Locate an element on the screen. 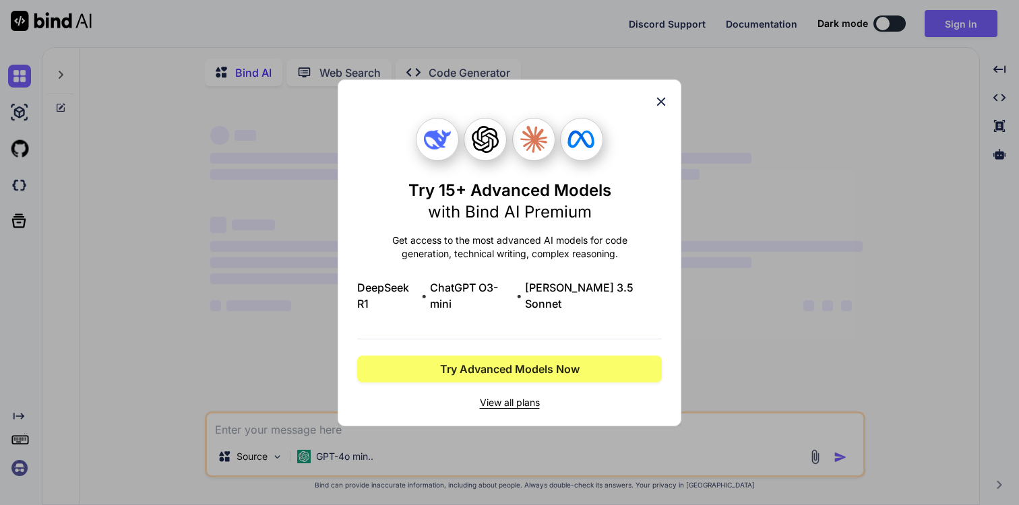 The width and height of the screenshot is (1019, 505). p: Get access to the most advanced AI models for code generation, technical writing, complex reasoning. is located at coordinates (509, 247).